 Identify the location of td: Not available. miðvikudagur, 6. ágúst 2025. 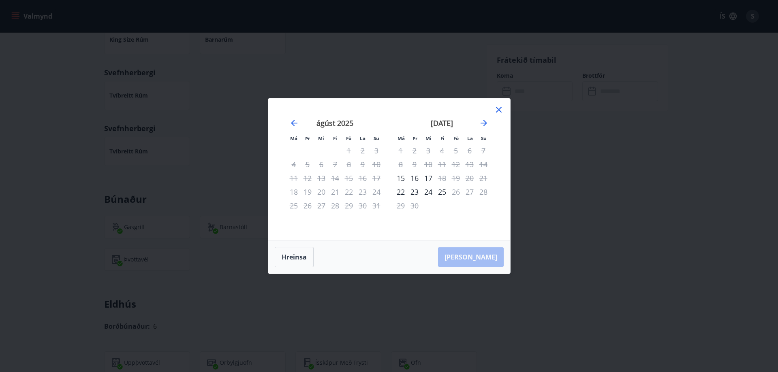
(321, 165).